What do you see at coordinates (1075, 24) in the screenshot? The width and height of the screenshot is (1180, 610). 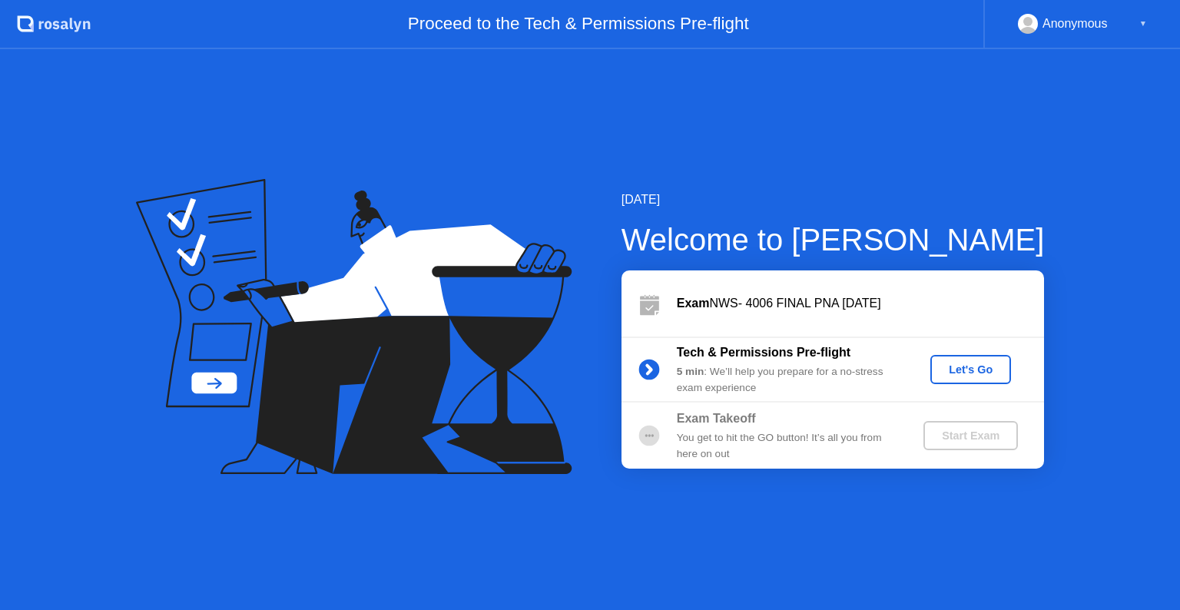 I see `div: Anonymous` at bounding box center [1075, 24].